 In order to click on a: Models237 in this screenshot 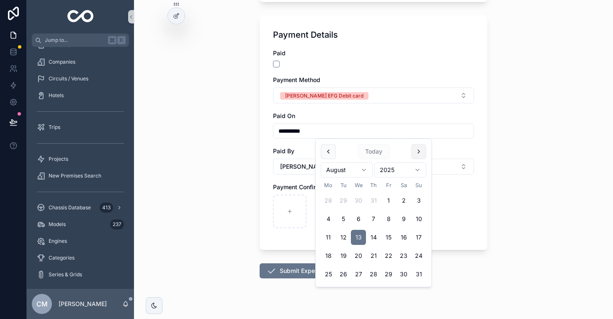, I will do `click(80, 224)`.